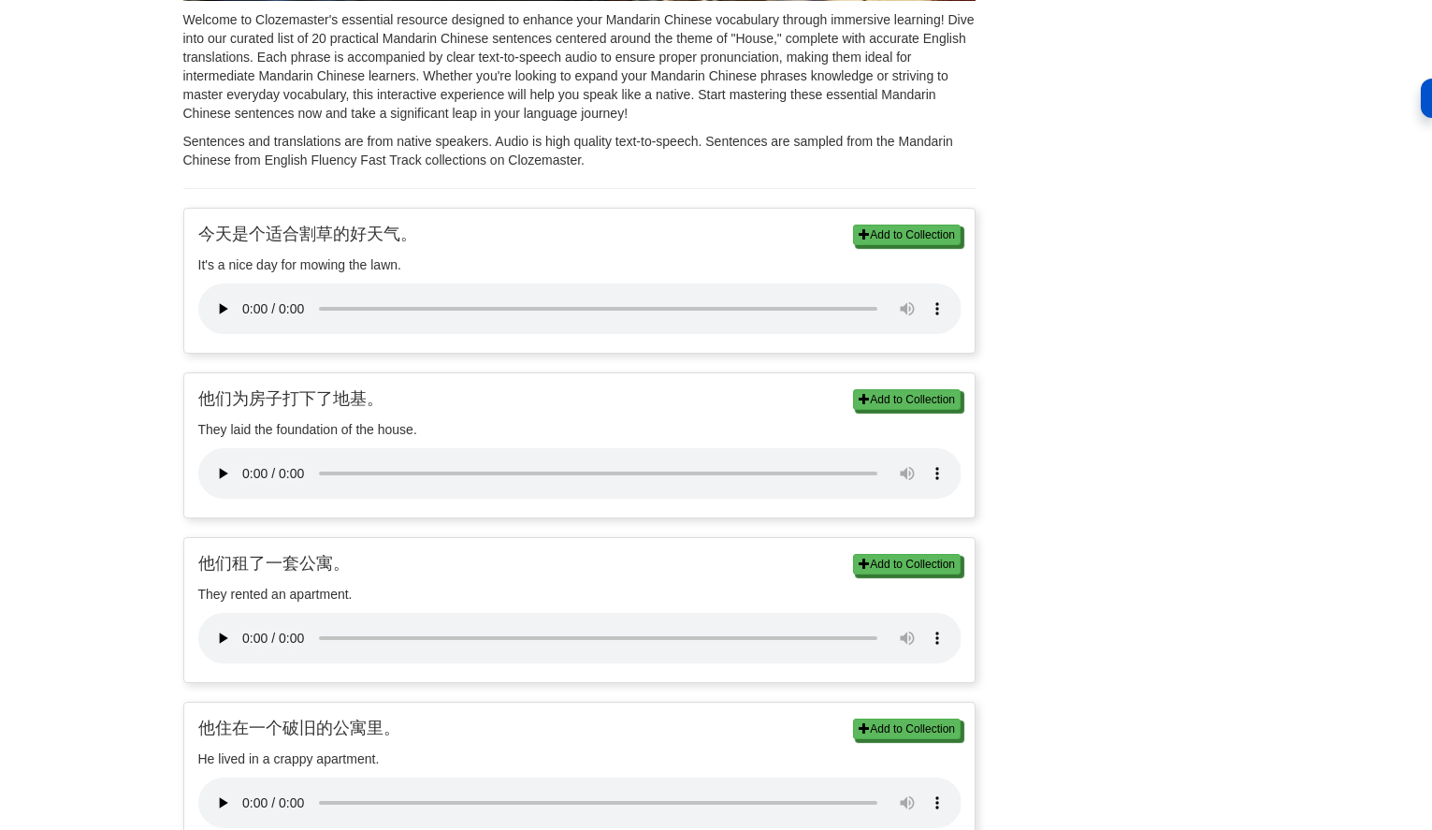 The image size is (1432, 830). I want to click on p: It's a nice day for mowing the lawn., so click(580, 265).